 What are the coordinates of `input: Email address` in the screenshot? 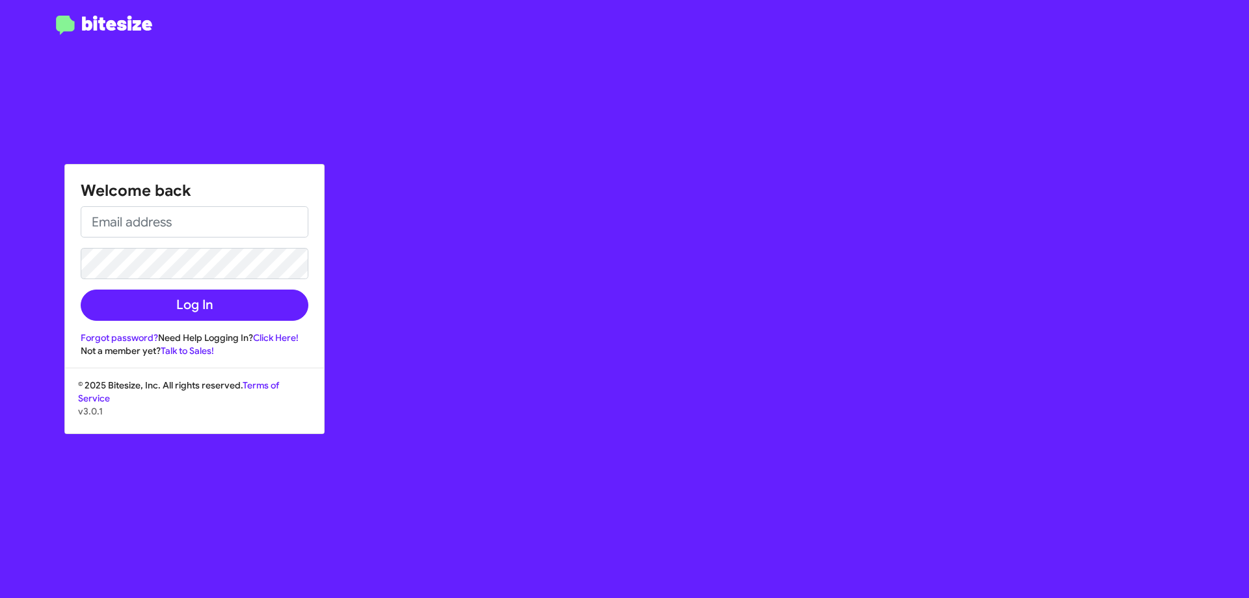 It's located at (194, 222).